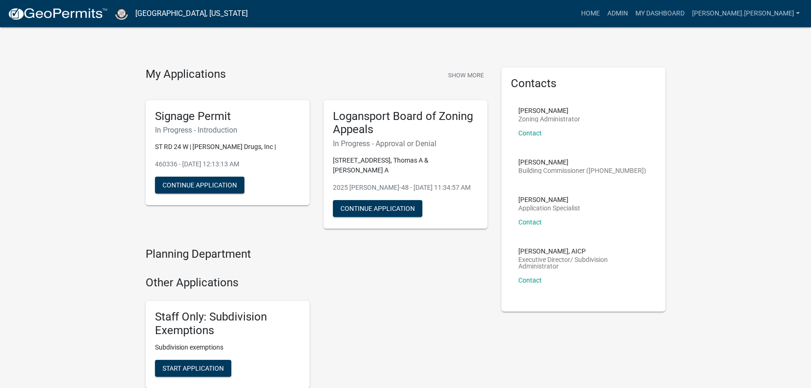 The image size is (811, 388). I want to click on p: Zoning Administrator, so click(550, 119).